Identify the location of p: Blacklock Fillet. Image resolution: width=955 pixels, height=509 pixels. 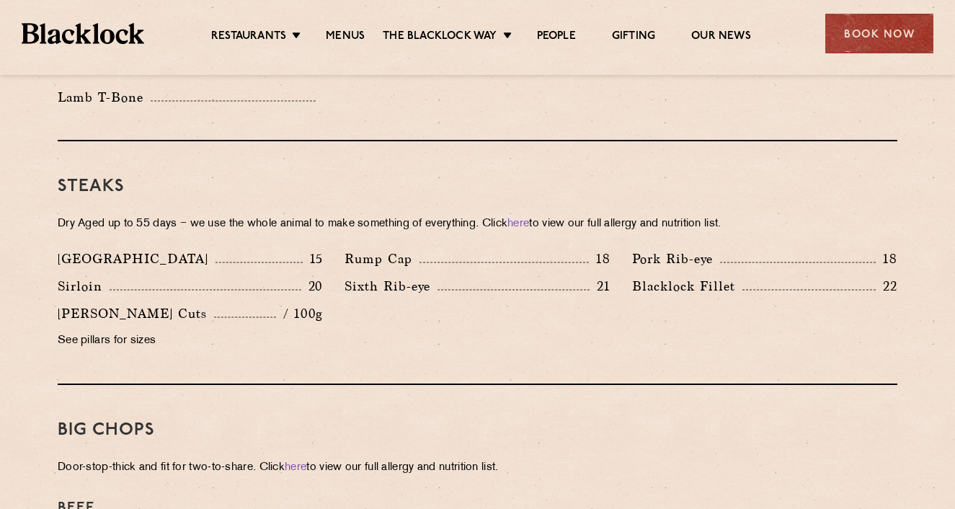
(687, 286).